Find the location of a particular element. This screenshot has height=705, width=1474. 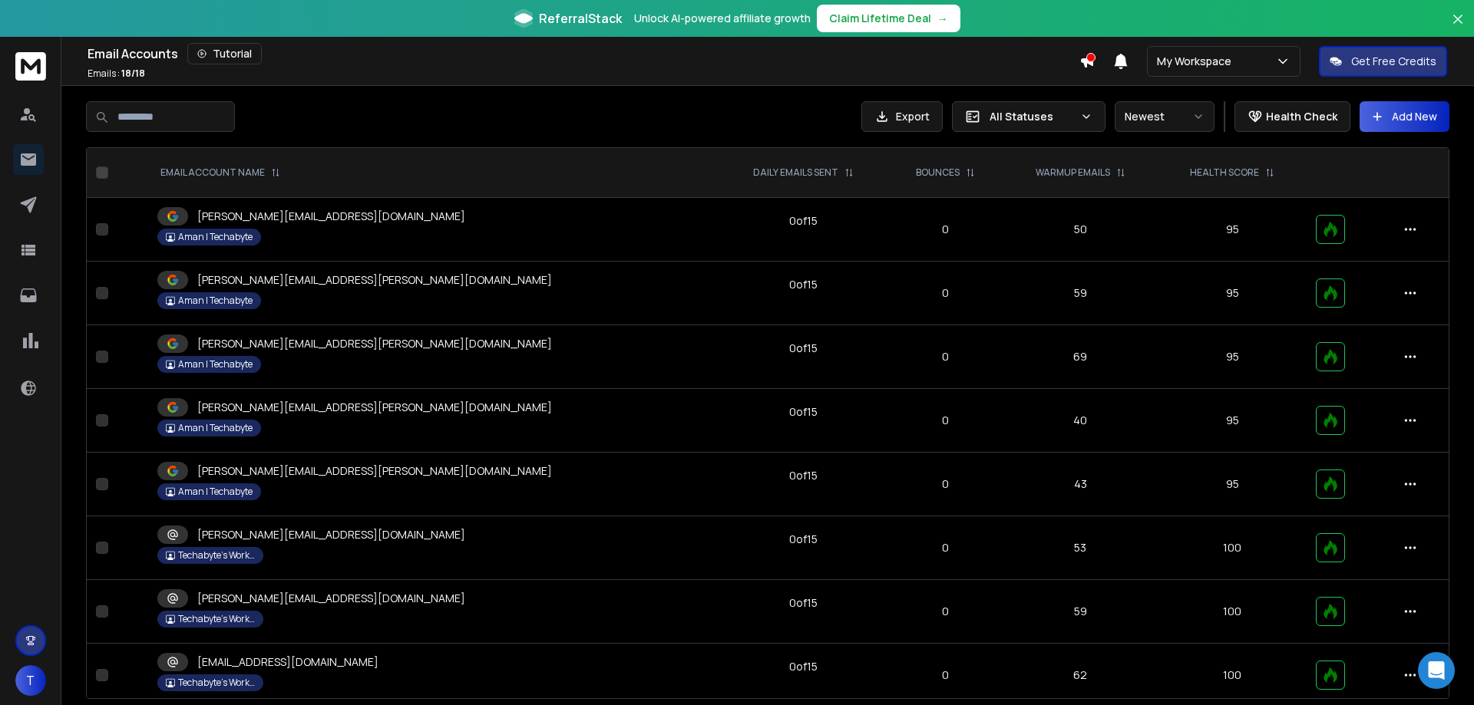

p: My Workspace is located at coordinates (1197, 61).